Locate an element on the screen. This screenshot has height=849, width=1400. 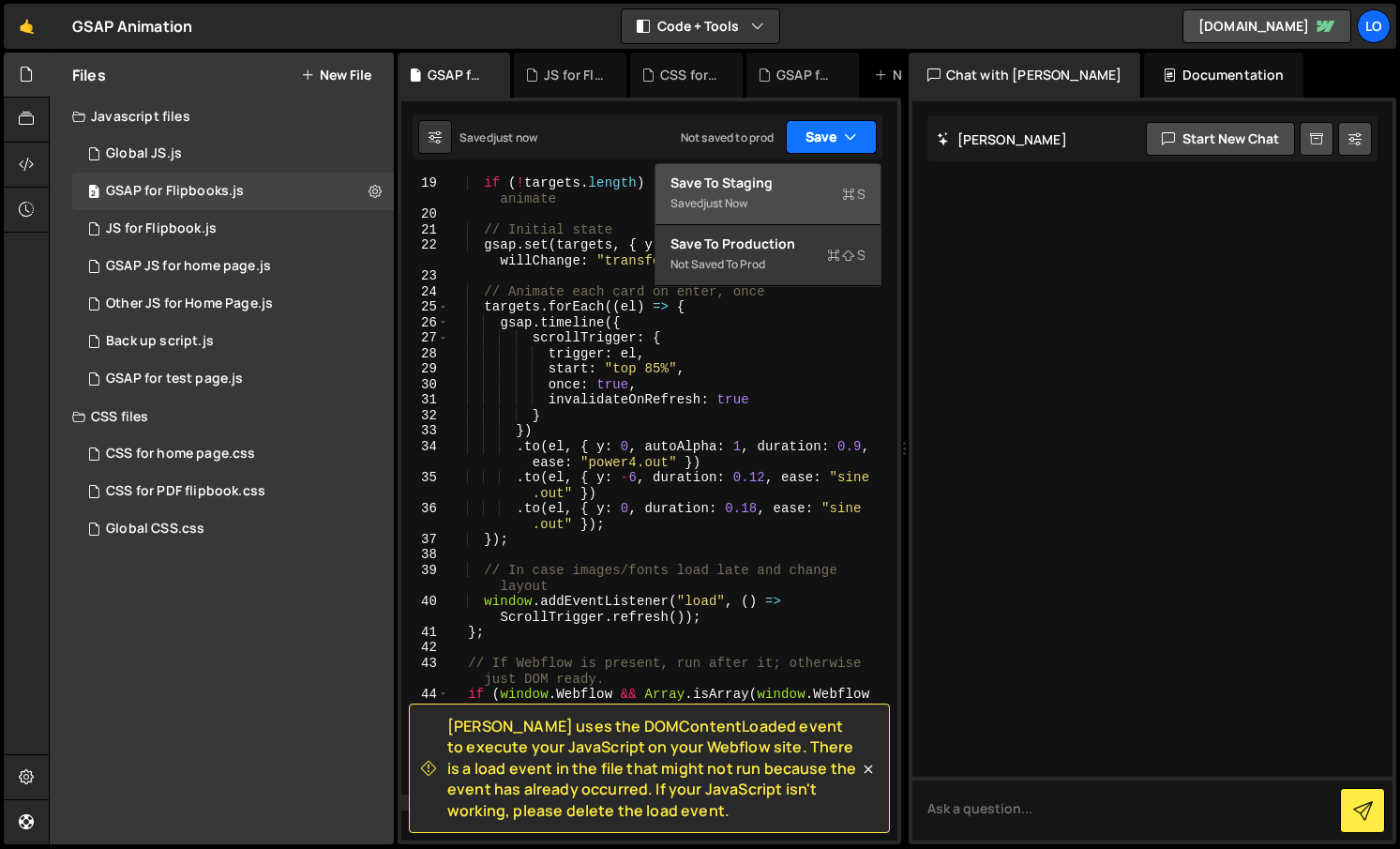
div: 26 is located at coordinates (424, 323).